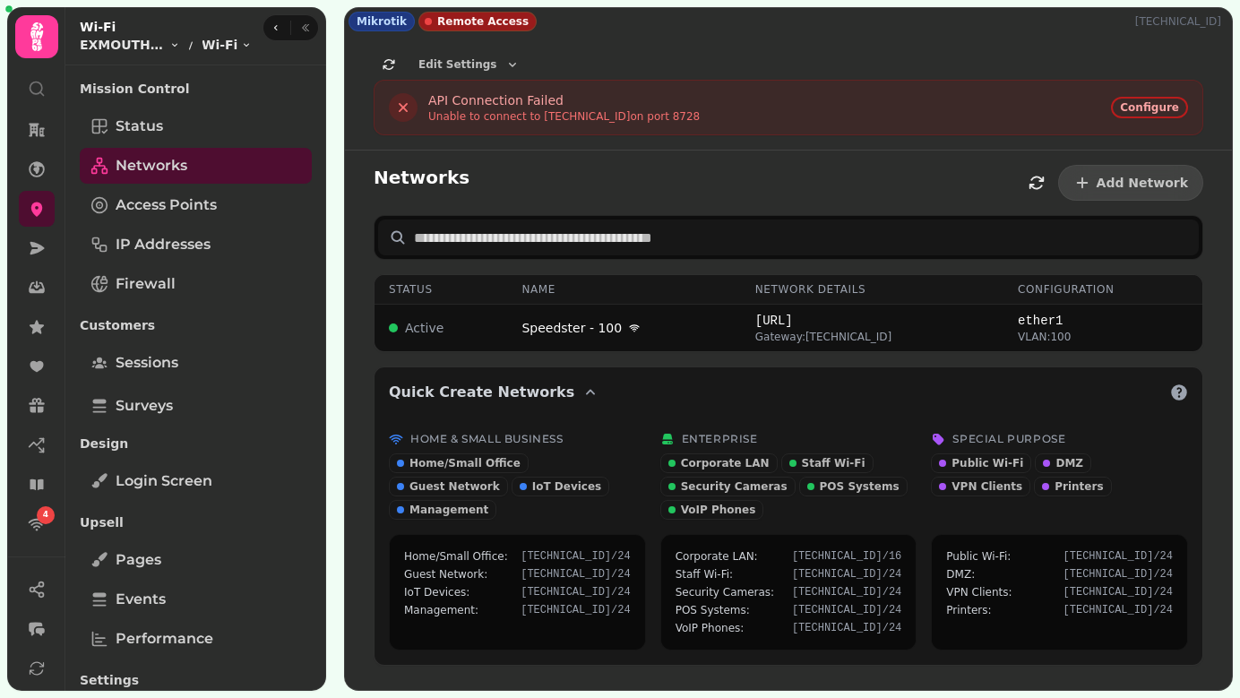 Image resolution: width=1240 pixels, height=698 pixels. Describe the element at coordinates (195, 89) in the screenshot. I see `p: Mission Control` at that location.